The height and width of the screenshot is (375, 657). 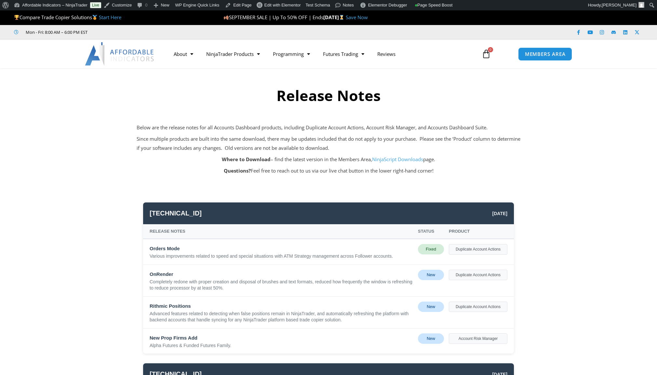 I want to click on div: OnRender, so click(x=281, y=274).